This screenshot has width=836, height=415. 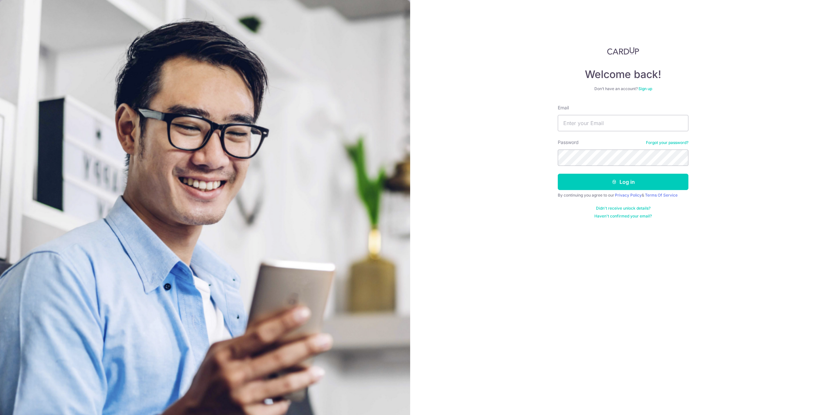 I want to click on label: Password, so click(x=568, y=142).